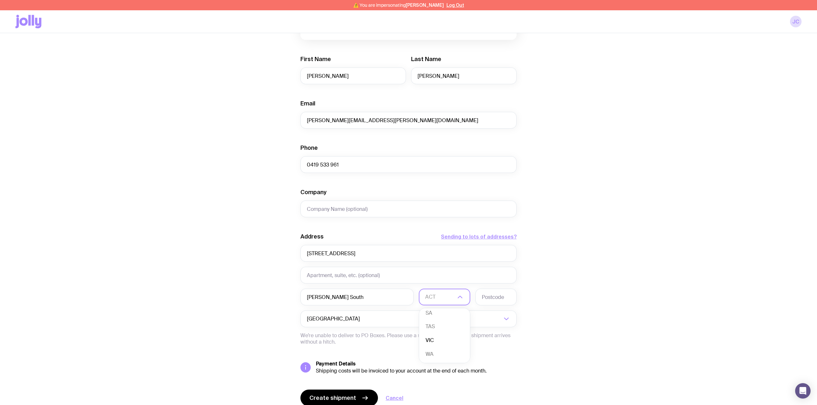 Image resolution: width=817 pixels, height=405 pixels. I want to click on label: Email, so click(308, 104).